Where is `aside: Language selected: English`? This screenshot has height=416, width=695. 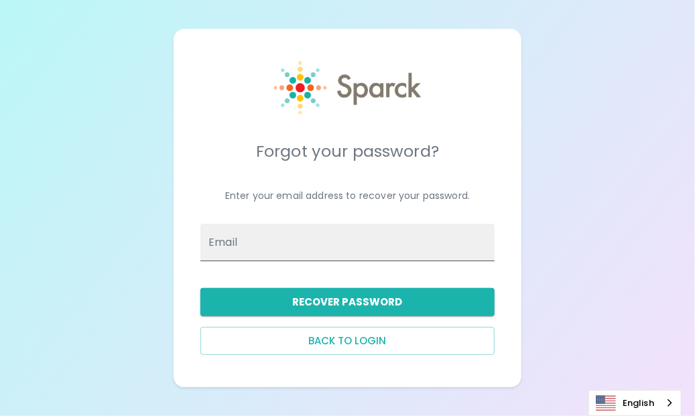 aside: Language selected: English is located at coordinates (635, 403).